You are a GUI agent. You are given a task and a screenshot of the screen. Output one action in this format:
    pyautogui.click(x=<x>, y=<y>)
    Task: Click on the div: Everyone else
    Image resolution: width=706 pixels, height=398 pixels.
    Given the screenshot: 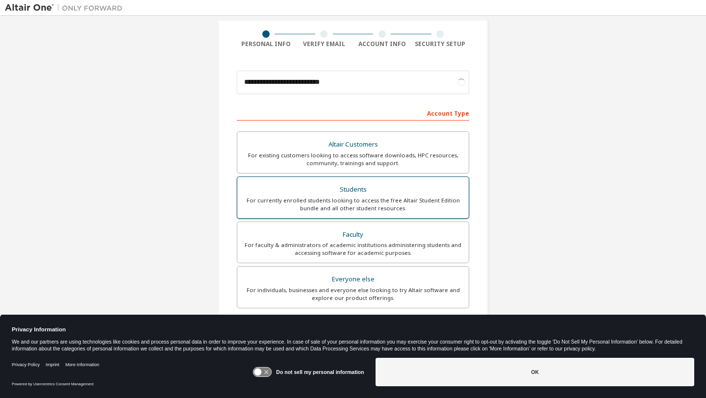 What is the action you would take?
    pyautogui.click(x=353, y=279)
    